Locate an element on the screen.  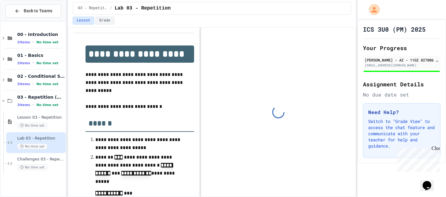
span: 00 - Introduction is located at coordinates (41, 34).